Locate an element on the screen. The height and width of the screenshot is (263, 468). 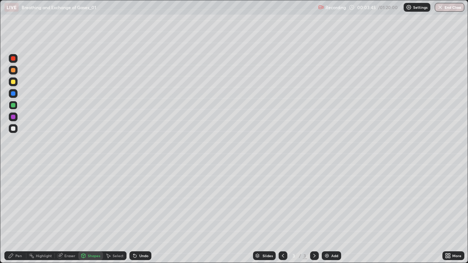
p: Breathing and Exchange of Gases_01 is located at coordinates (59, 7).